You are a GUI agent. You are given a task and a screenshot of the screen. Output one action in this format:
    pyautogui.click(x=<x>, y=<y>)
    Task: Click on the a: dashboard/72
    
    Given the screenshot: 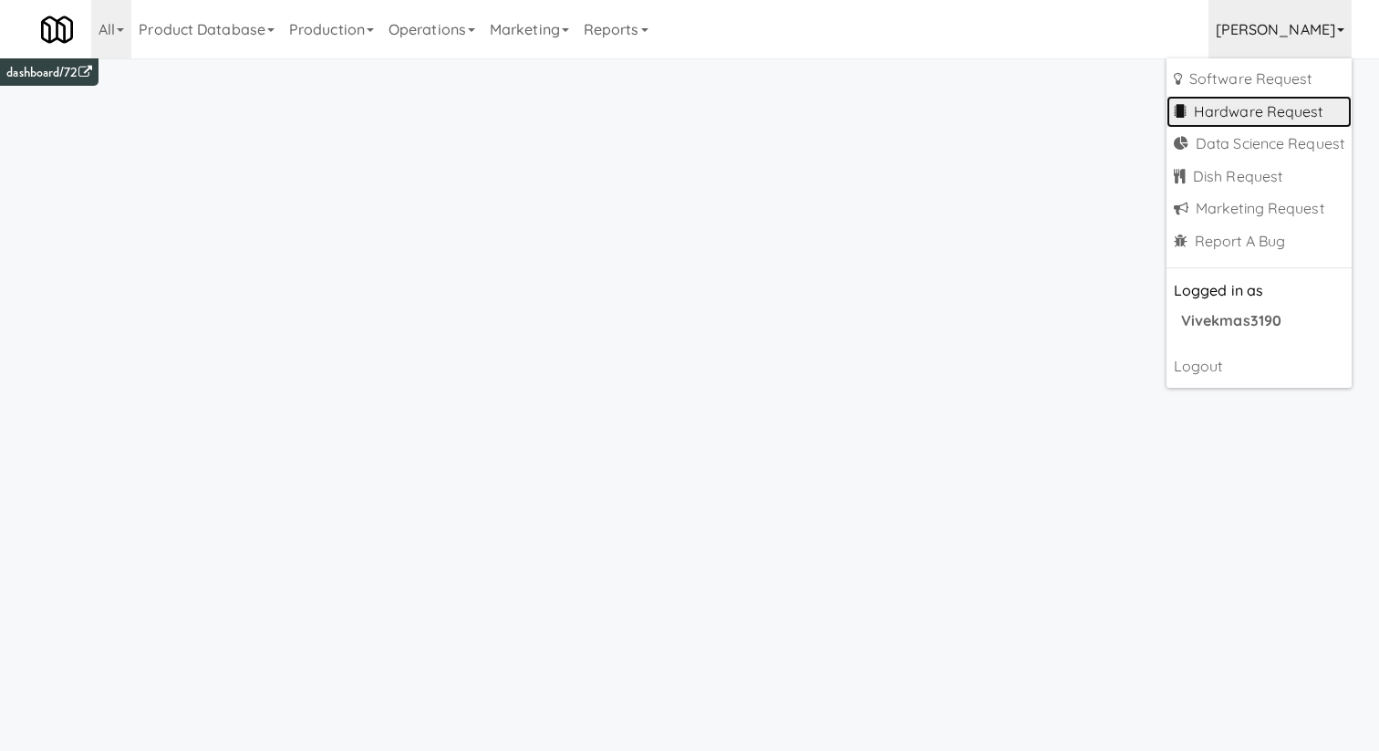 What is the action you would take?
    pyautogui.click(x=48, y=72)
    